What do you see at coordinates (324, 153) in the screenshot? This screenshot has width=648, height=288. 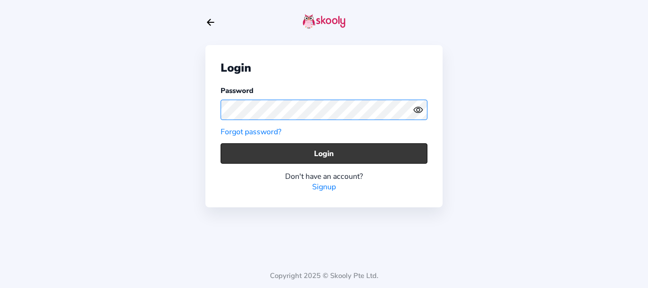 I see `button: Login` at bounding box center [324, 153].